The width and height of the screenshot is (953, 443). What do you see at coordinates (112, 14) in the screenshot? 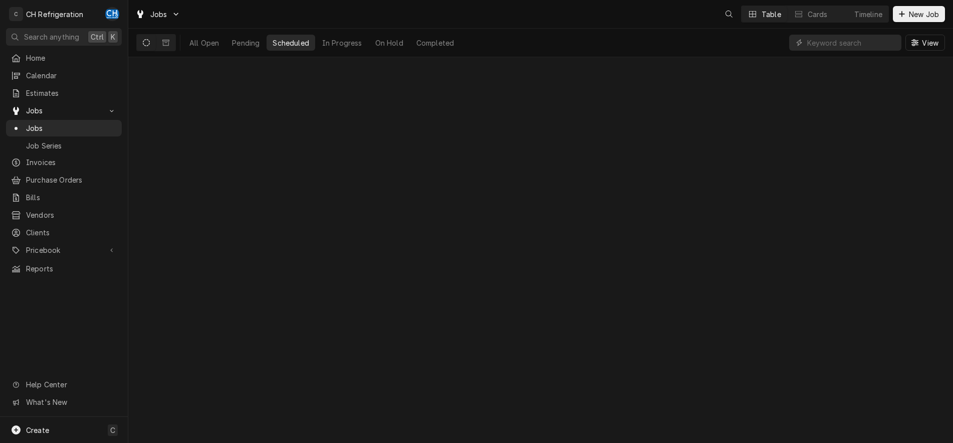
I see `div: CH` at bounding box center [112, 14].